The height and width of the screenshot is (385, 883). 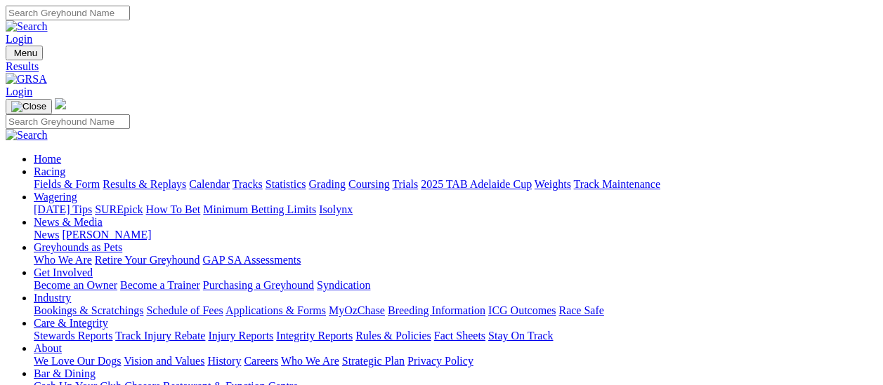 What do you see at coordinates (327, 184) in the screenshot?
I see `a: Grading` at bounding box center [327, 184].